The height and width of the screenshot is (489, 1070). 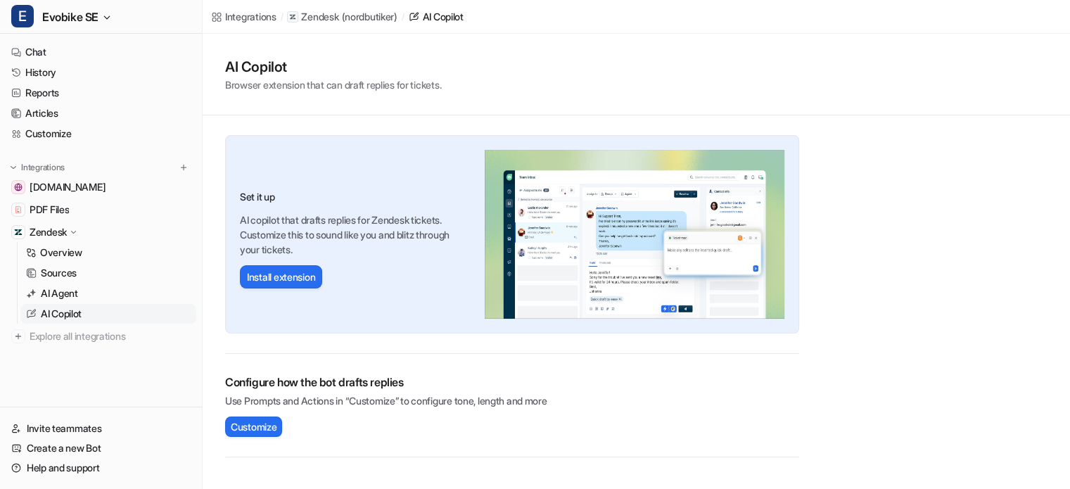 What do you see at coordinates (281, 276) in the screenshot?
I see `button: Install extension` at bounding box center [281, 276].